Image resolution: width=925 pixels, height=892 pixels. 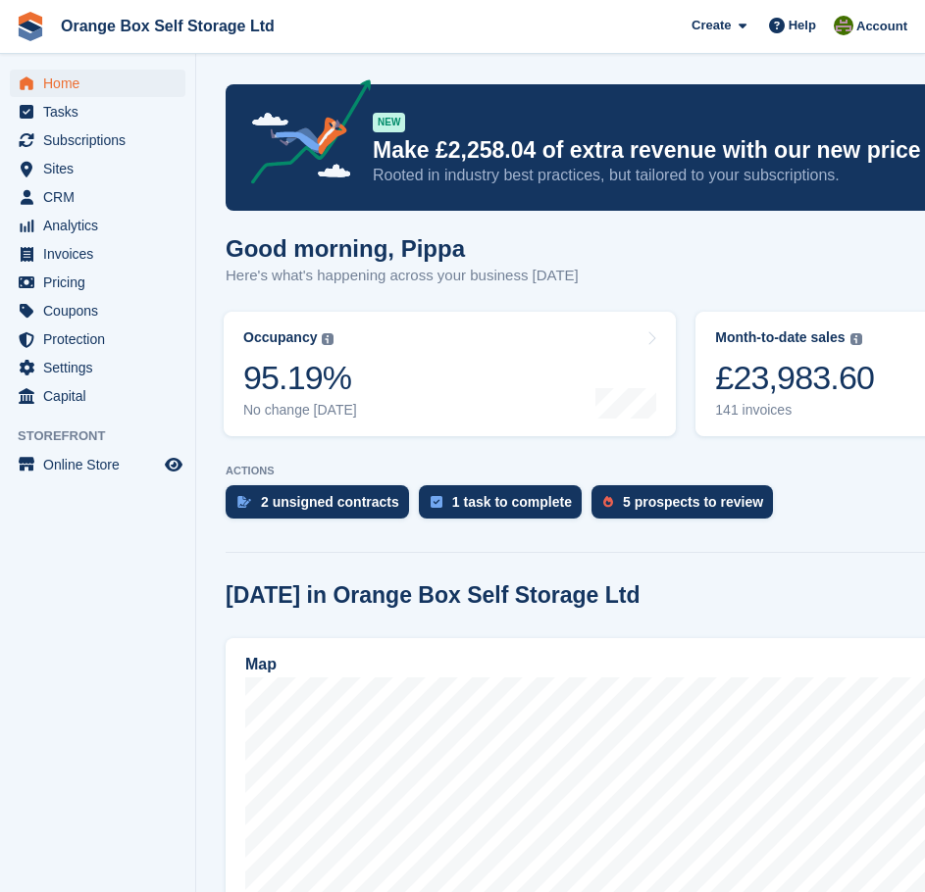 I want to click on a: 5 prospects to review, so click(x=686, y=507).